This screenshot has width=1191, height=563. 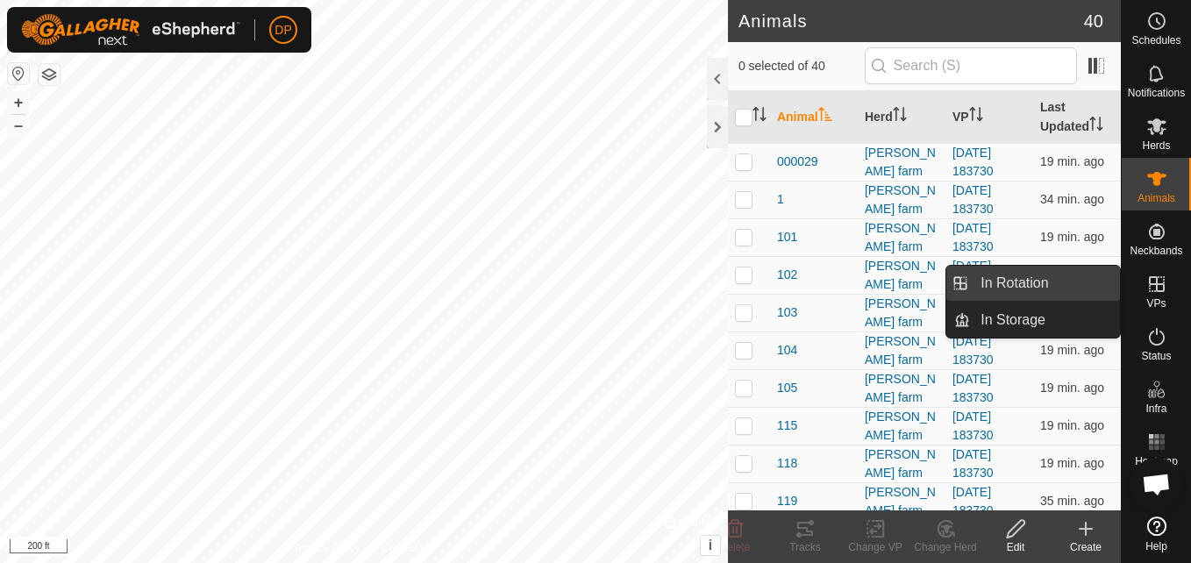 I want to click on span: 118, so click(x=787, y=463).